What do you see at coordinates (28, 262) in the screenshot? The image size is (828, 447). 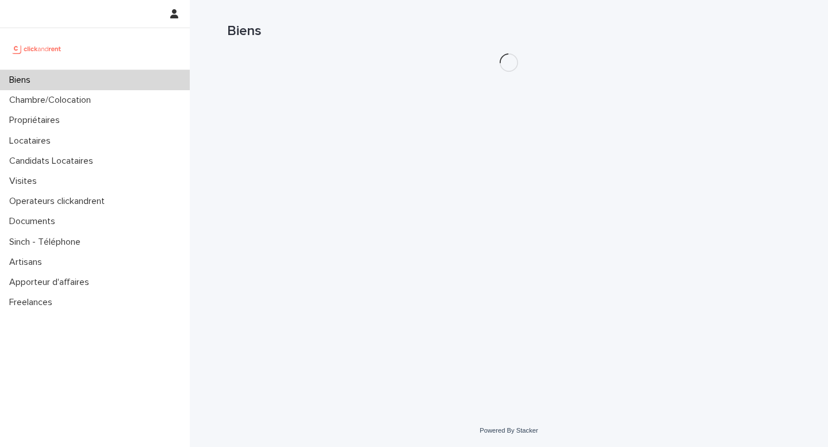 I see `p: Artisans` at bounding box center [28, 262].